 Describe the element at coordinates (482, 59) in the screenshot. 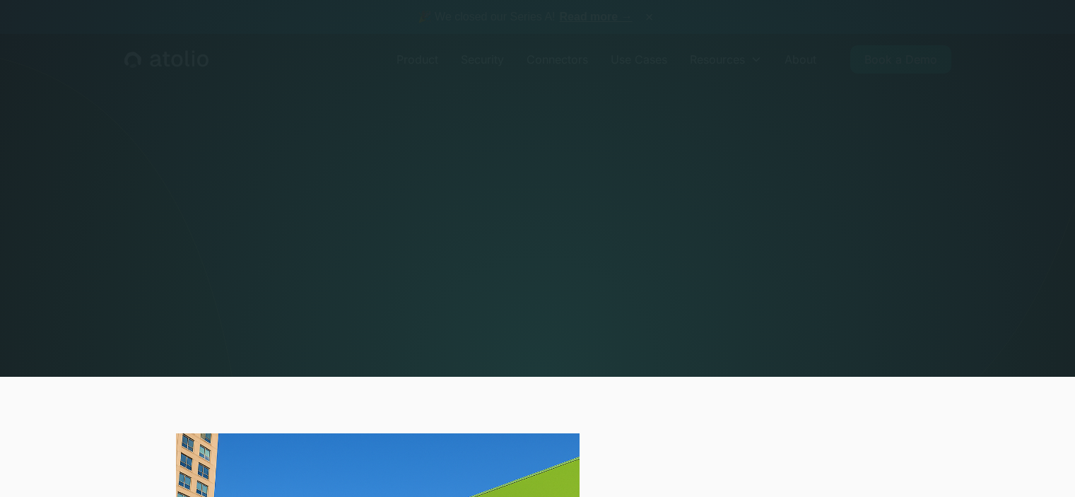

I see `a: Security` at that location.